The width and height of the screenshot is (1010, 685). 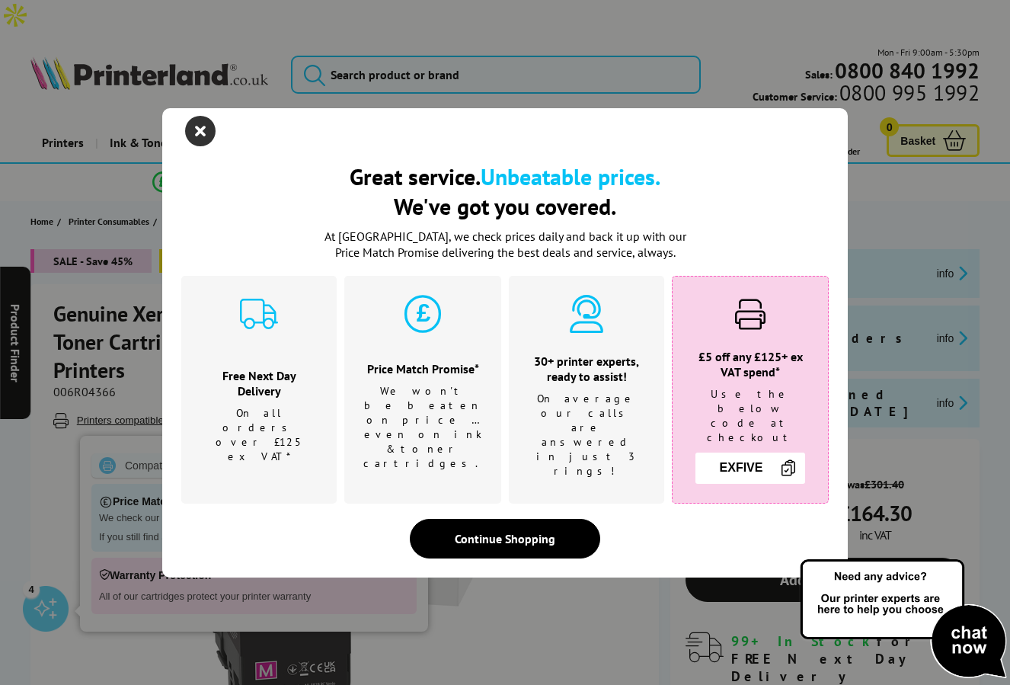 What do you see at coordinates (586, 369) in the screenshot?
I see `h3: 30+ printer experts, ready to assist!` at bounding box center [586, 369].